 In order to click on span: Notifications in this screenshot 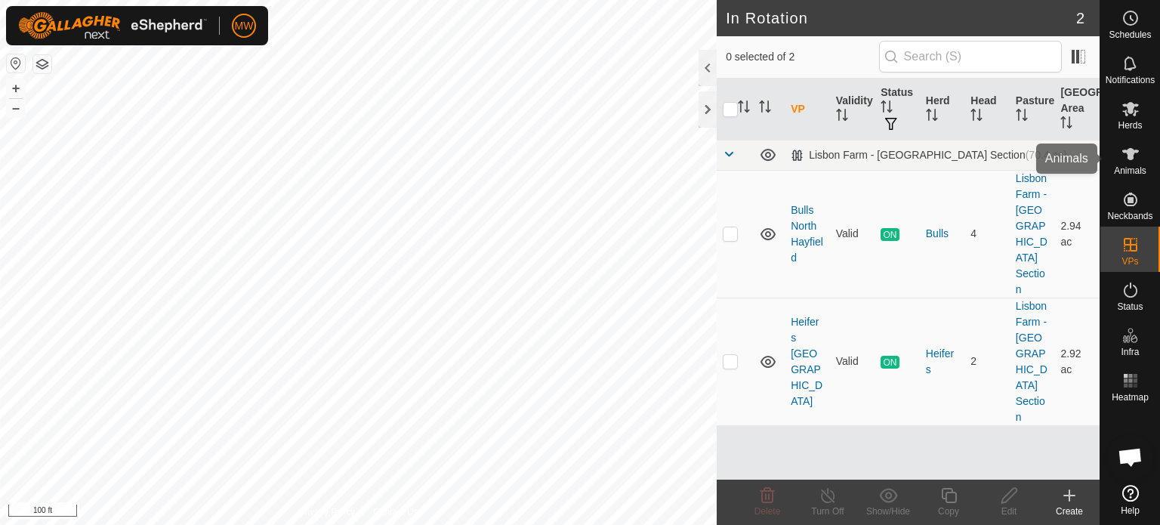, I will do `click(1129, 80)`.